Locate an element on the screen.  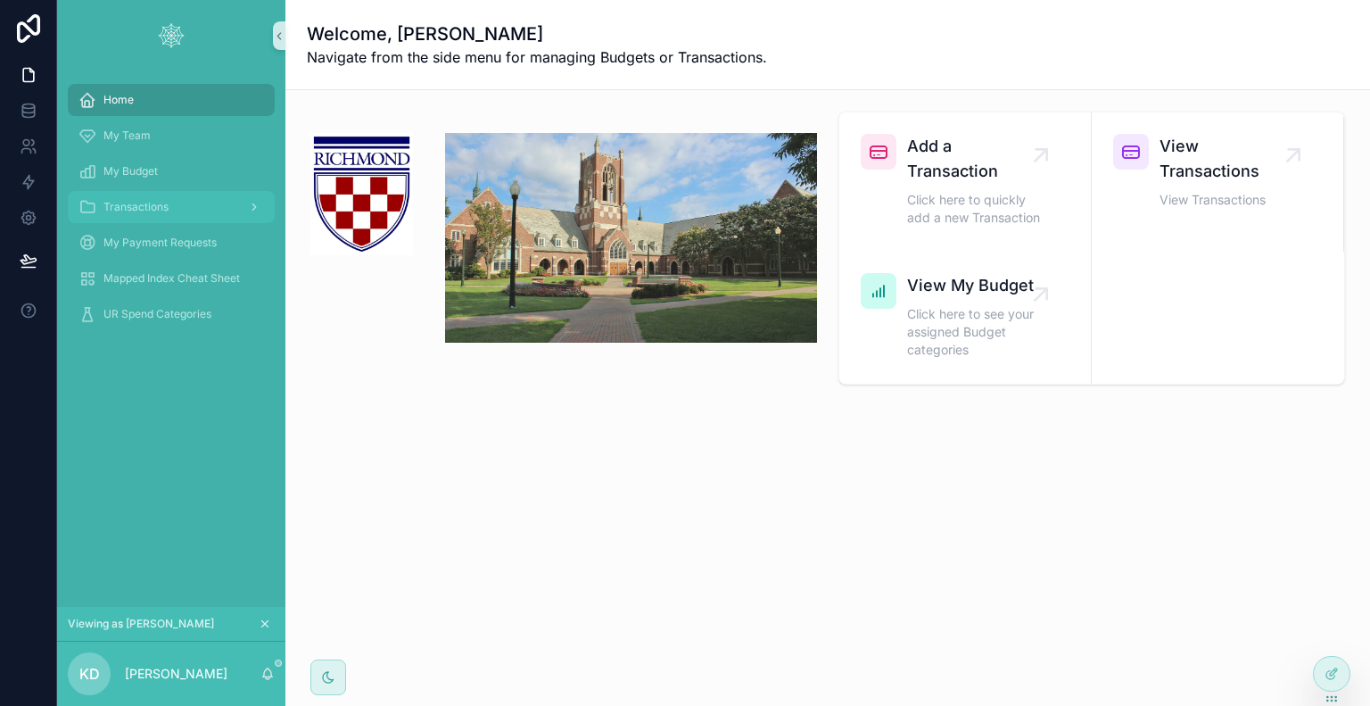
a: My Budget is located at coordinates (171, 171).